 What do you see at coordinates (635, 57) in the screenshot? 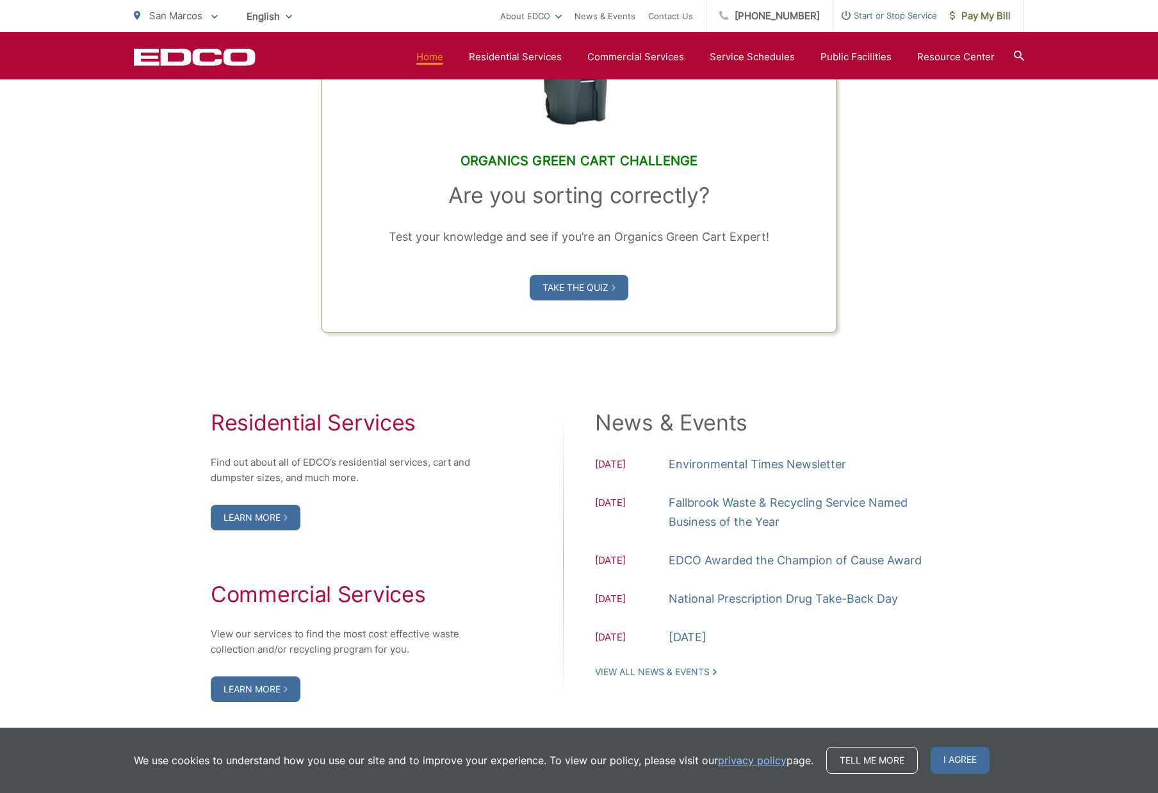
I see `a: Commercial Services` at bounding box center [635, 57].